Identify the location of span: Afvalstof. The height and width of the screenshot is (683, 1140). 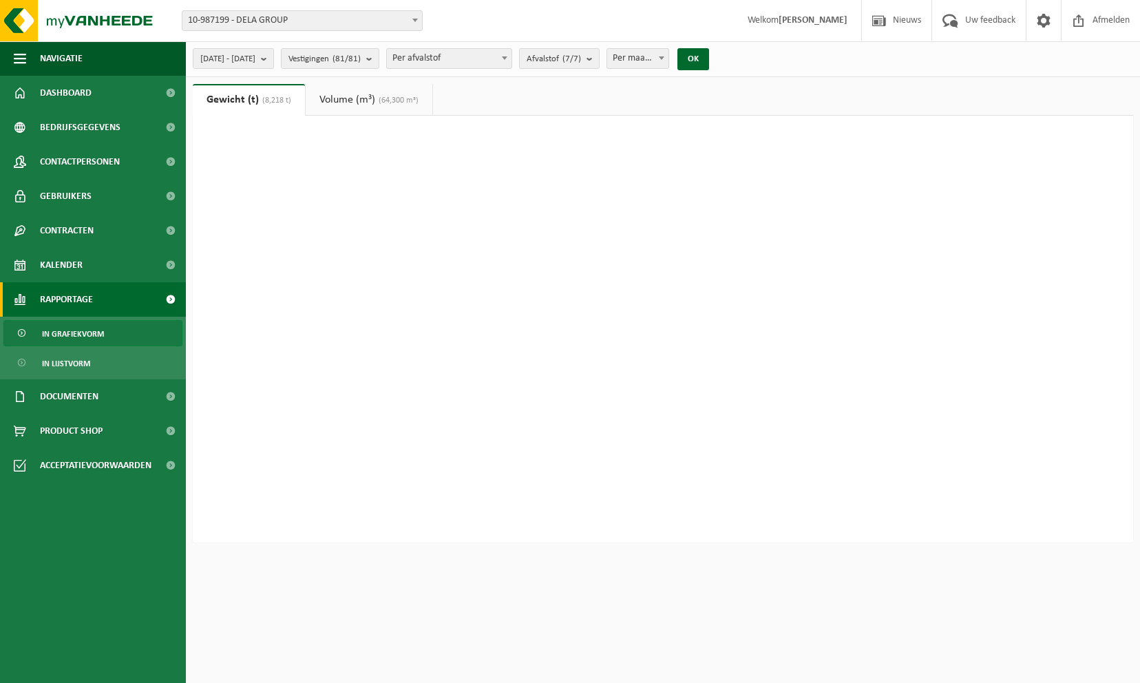
(554, 59).